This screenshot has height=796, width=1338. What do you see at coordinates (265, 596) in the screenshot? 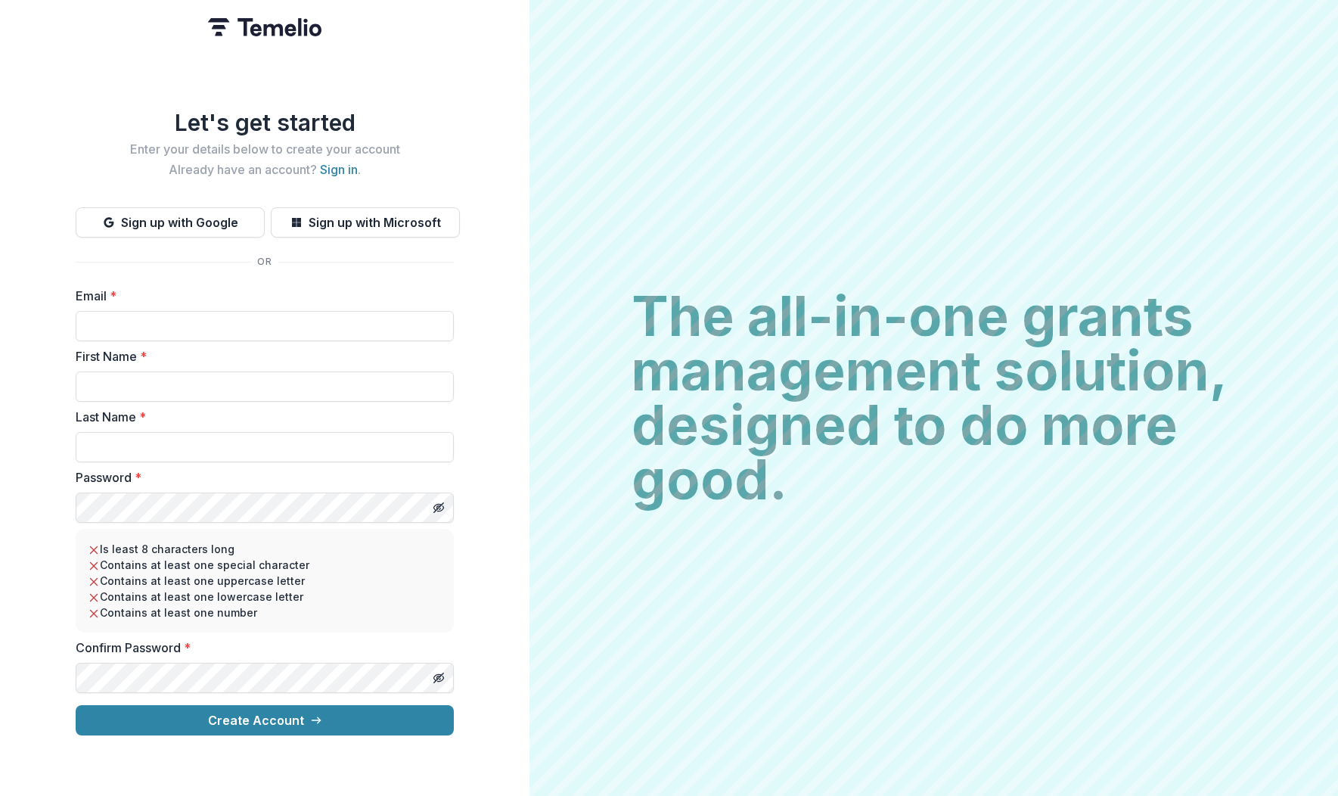
I see `li: Contains at least one lowercase letter` at bounding box center [265, 596].